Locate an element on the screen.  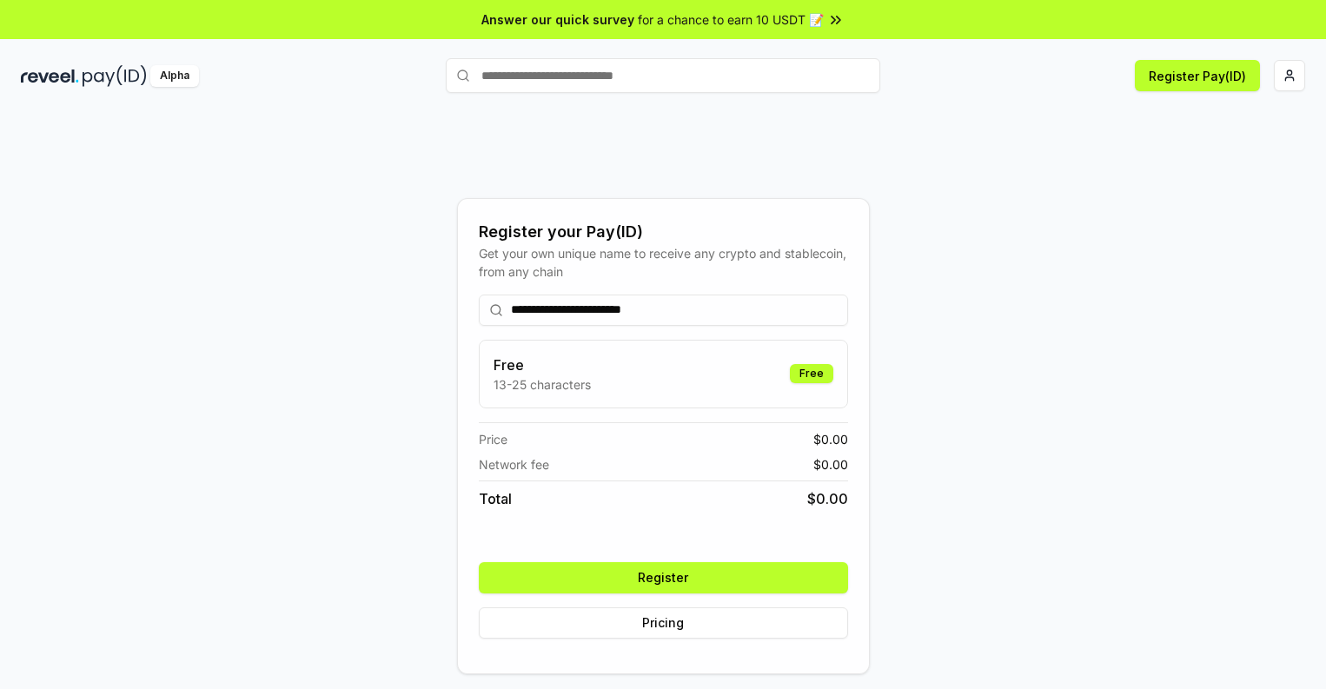
span: for a chance to earn 10 USDT 📝 is located at coordinates (731, 19).